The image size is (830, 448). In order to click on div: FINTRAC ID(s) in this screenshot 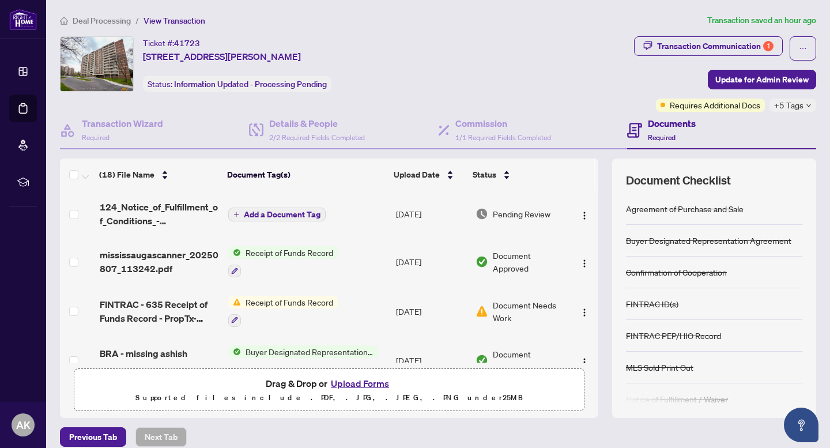, I will do `click(652, 304)`.